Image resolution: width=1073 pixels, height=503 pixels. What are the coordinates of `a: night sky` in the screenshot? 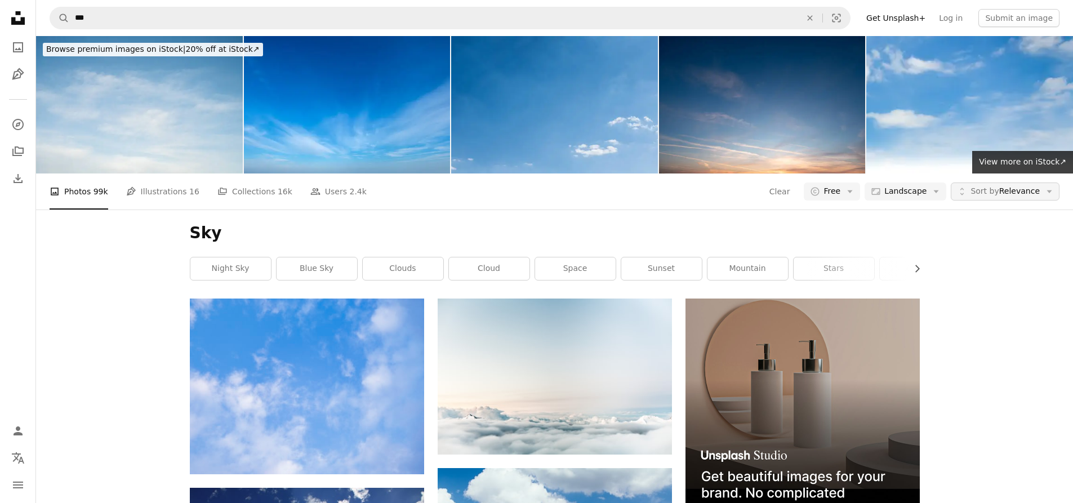 It's located at (230, 269).